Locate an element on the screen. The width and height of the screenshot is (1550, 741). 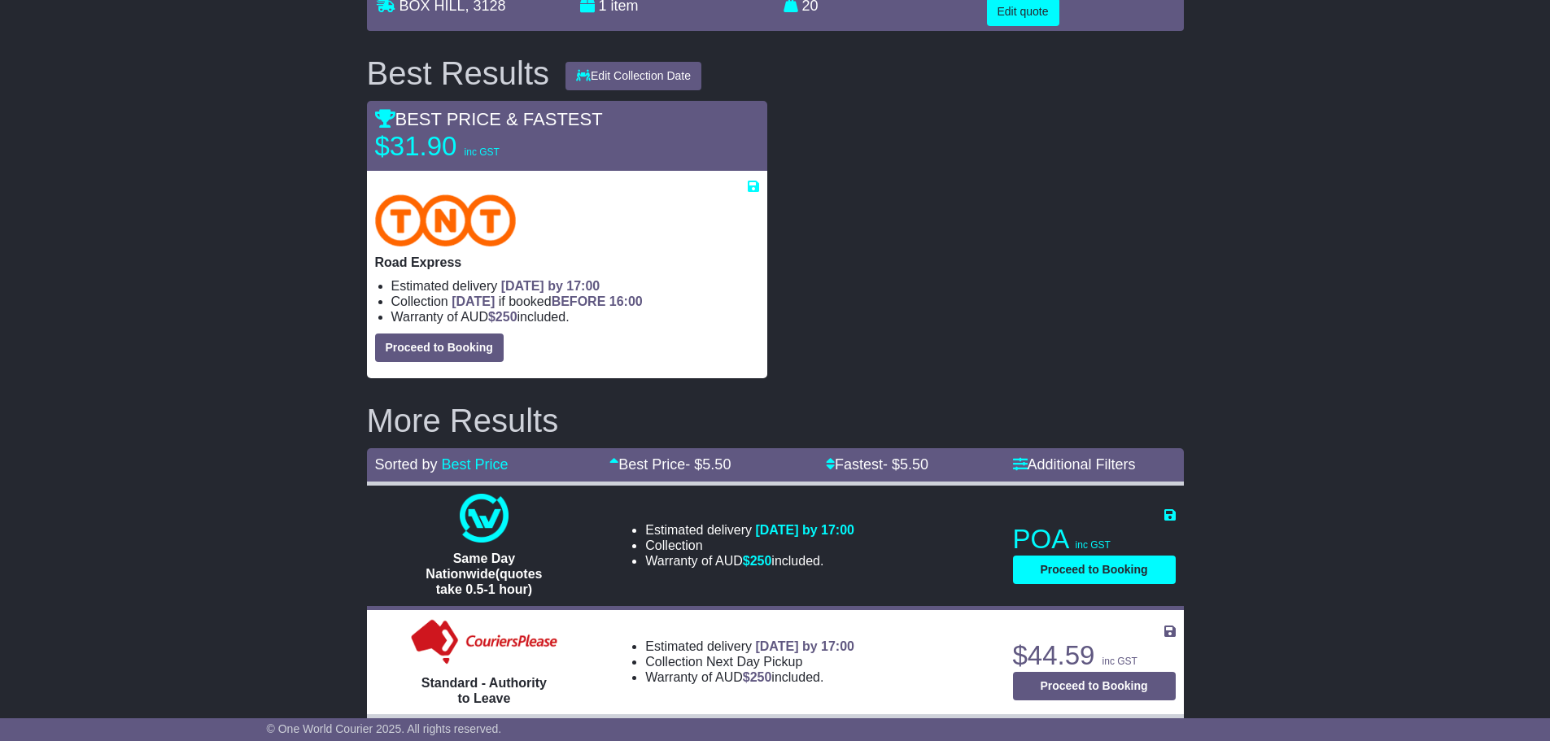
span: Sorted by is located at coordinates (406, 464).